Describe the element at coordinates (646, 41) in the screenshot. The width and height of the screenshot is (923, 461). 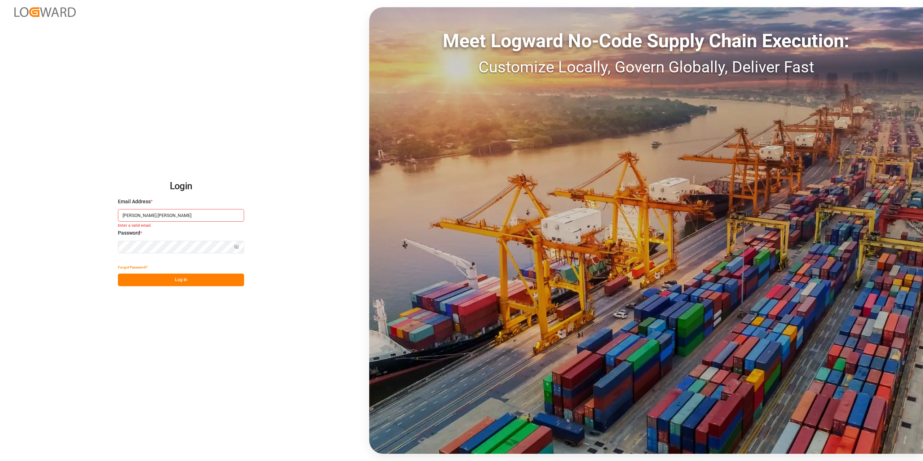
I see `div: Meet Logward No-Code Supply Chain Execution:` at that location.